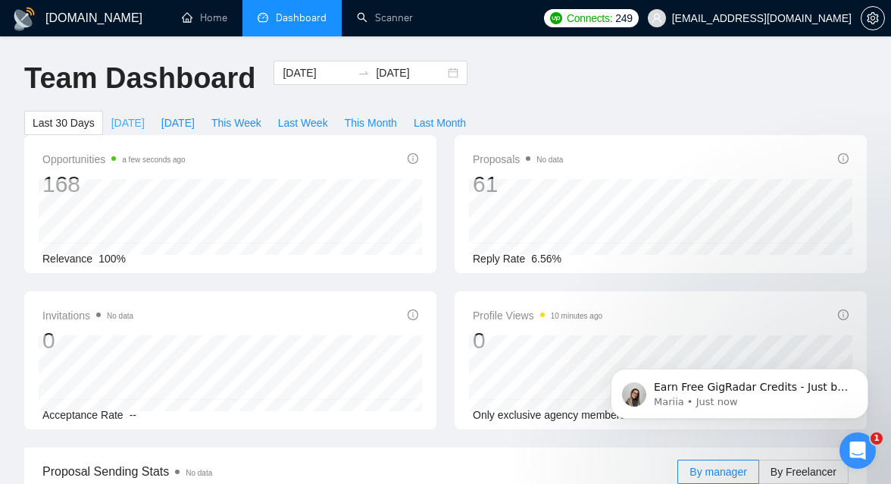 This screenshot has width=891, height=484. Describe the element at coordinates (164, 65) in the screenshot. I see `p: Message from Mariia, sent Just now` at that location.